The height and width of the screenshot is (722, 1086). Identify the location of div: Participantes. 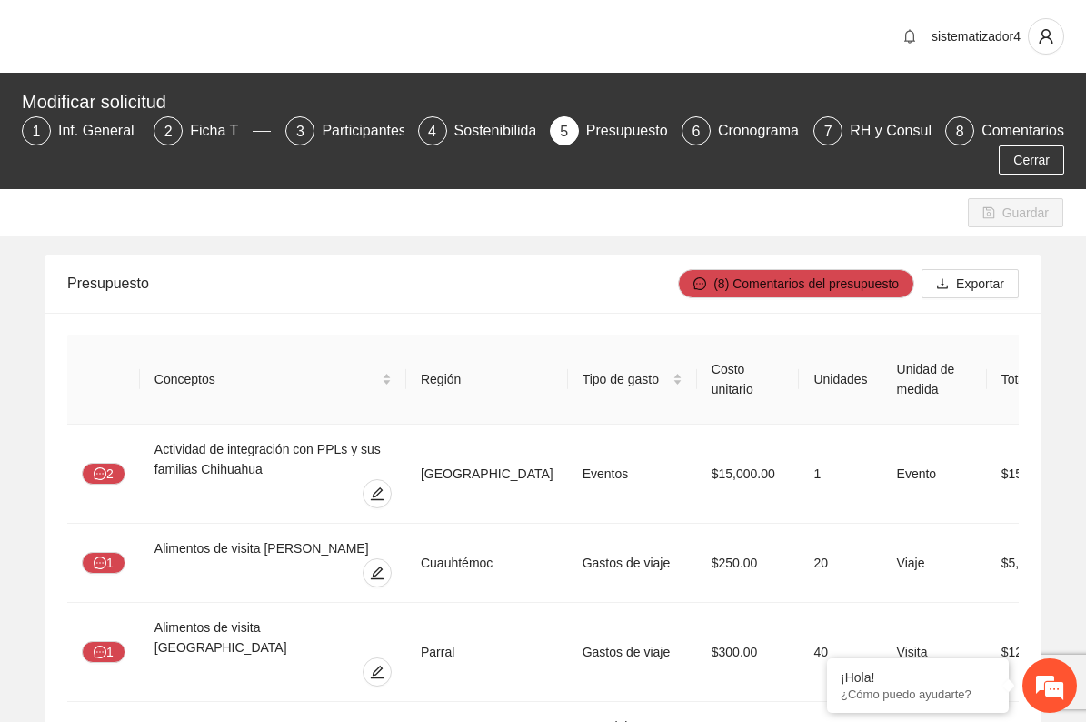
(371, 131).